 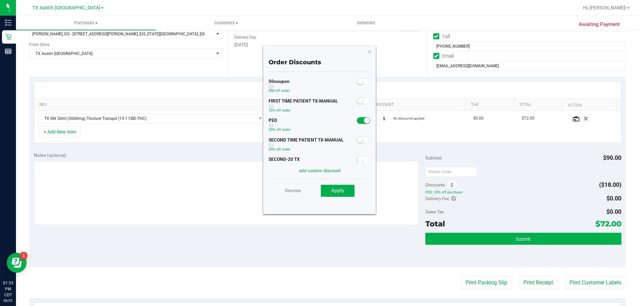 I want to click on button: Apply, so click(x=337, y=191).